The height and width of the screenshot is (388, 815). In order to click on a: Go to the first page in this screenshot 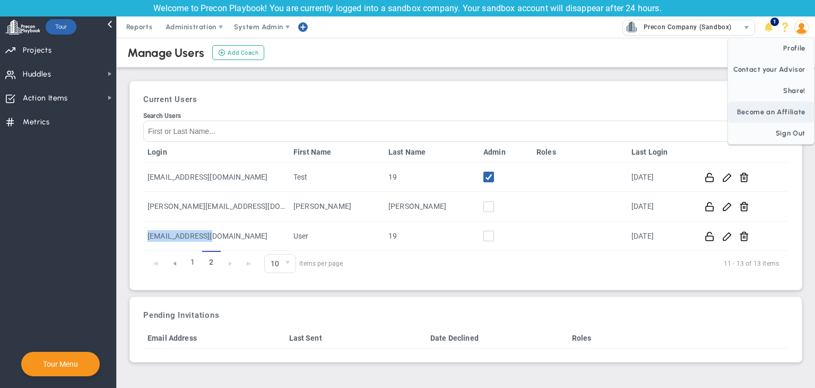, I will do `click(156, 263)`.